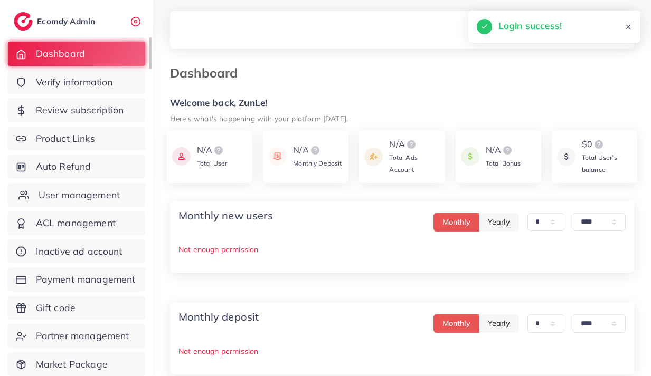 The height and width of the screenshot is (376, 651). I want to click on h4: Monthly new users, so click(225, 216).